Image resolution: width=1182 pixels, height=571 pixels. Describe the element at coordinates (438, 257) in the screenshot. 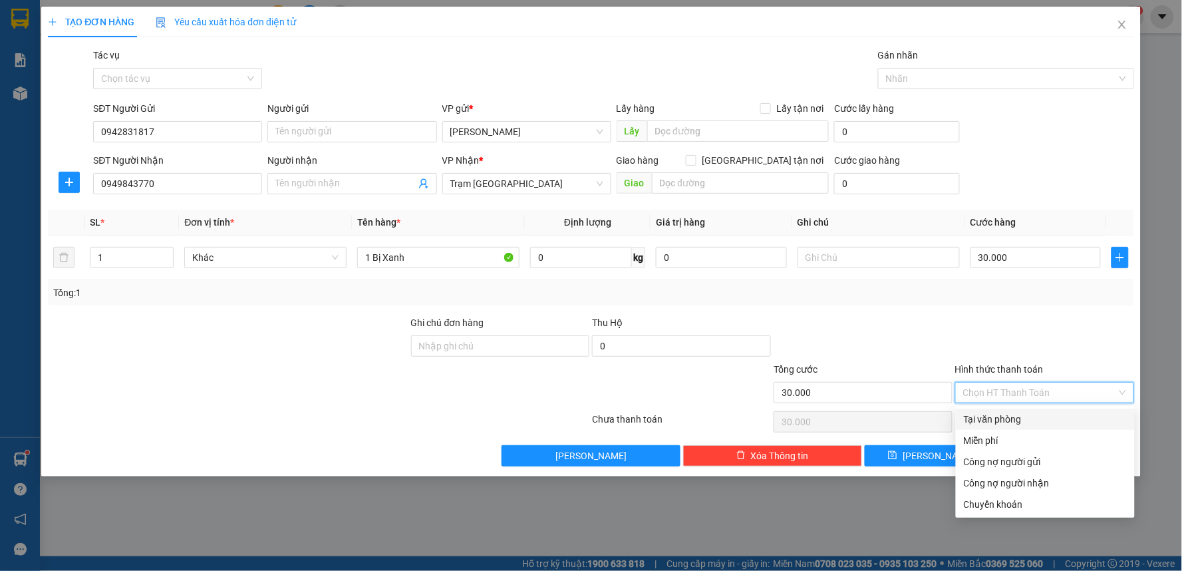

I see `input: VD: Bàn, Ghế` at that location.